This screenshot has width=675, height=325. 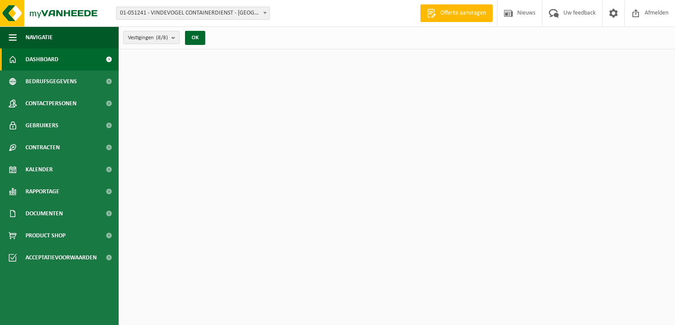 What do you see at coordinates (51, 103) in the screenshot?
I see `span: Contactpersonen` at bounding box center [51, 103].